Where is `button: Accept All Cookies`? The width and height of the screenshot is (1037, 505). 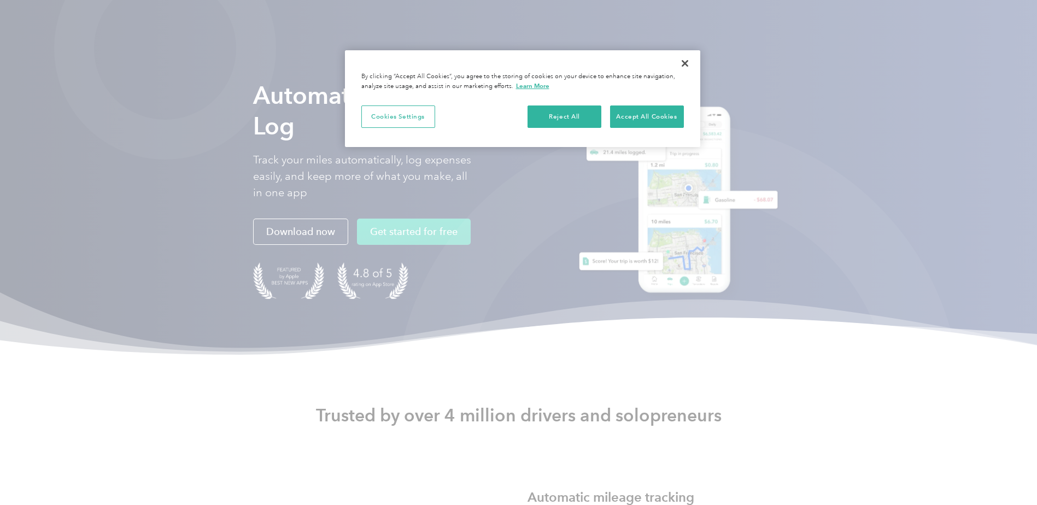
button: Accept All Cookies is located at coordinates (647, 117).